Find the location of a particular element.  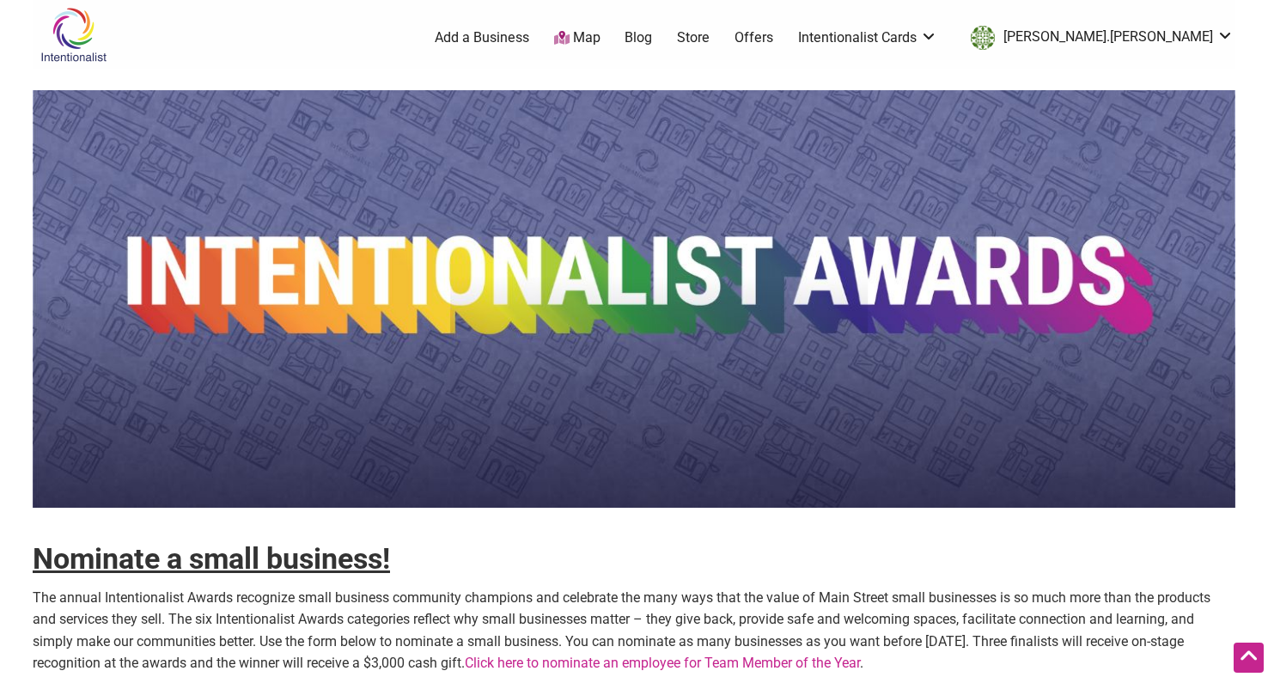

img: Intentionalist is located at coordinates (73, 34).